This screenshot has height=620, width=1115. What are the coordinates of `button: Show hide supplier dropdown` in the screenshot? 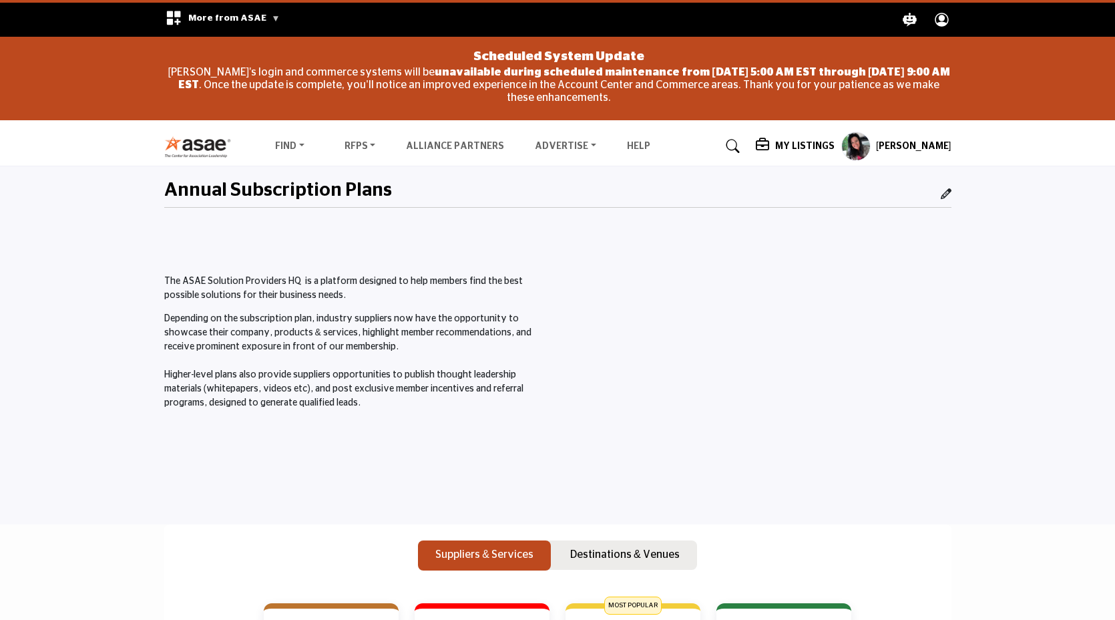 It's located at (856, 146).